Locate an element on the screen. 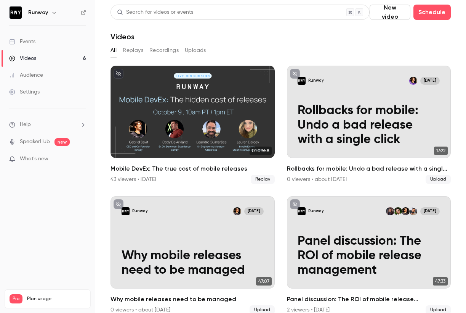  div: Search for videos or events is located at coordinates (155, 12).